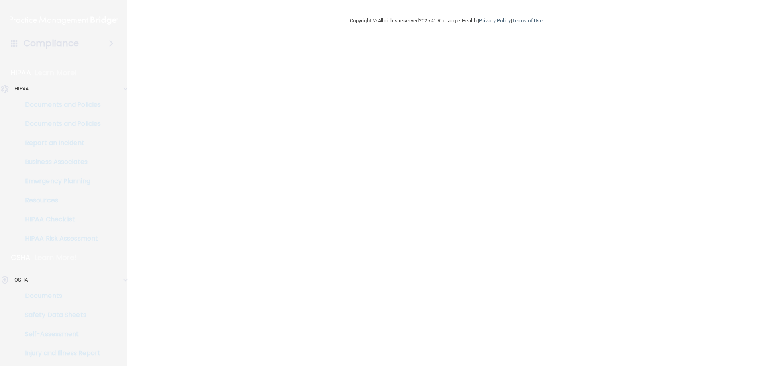 The image size is (765, 366). Describe the element at coordinates (59, 296) in the screenshot. I see `p: Documents` at that location.